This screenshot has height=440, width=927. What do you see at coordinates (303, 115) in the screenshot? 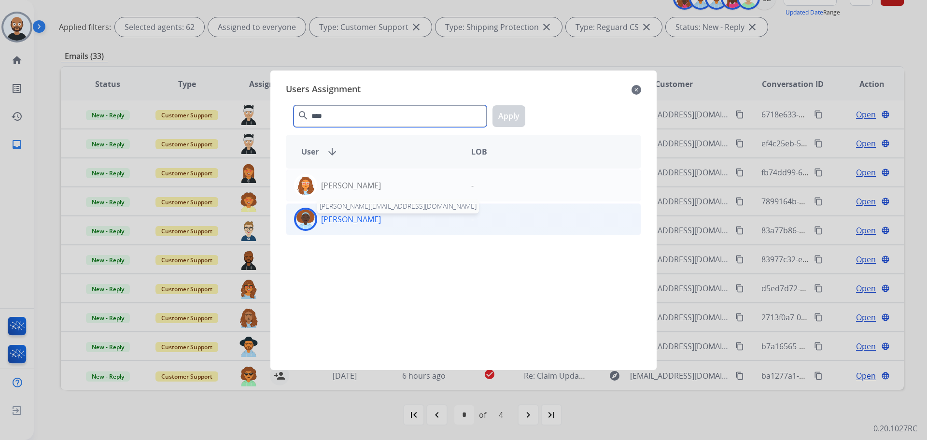
I see `mat-icon: search` at bounding box center [303, 115].